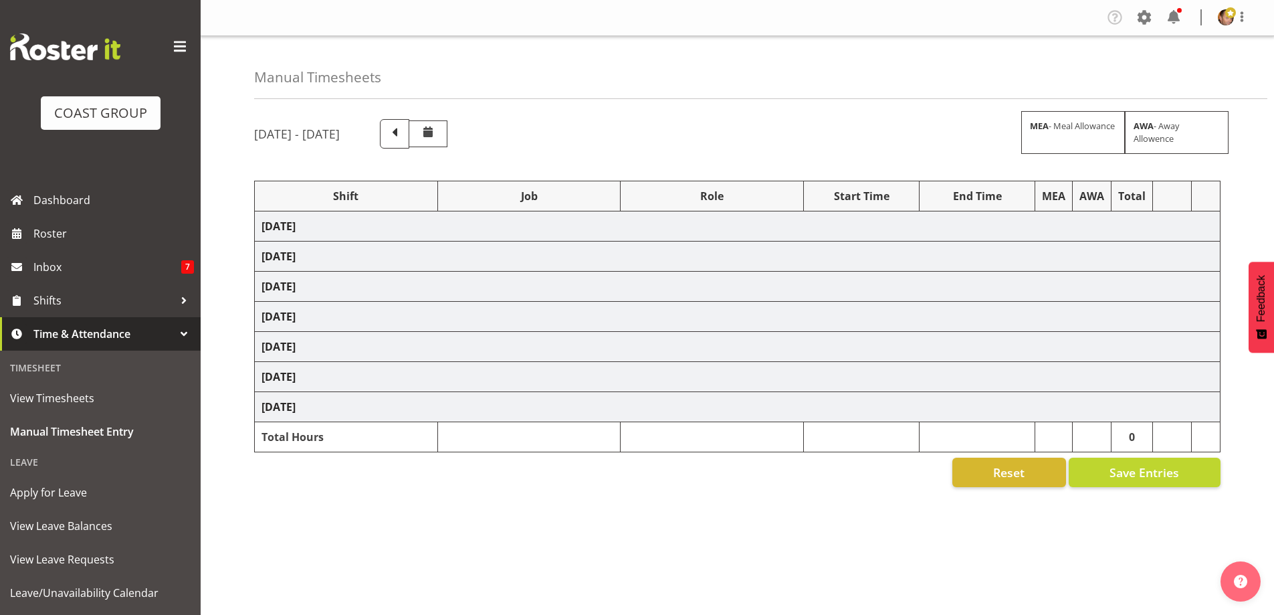 The height and width of the screenshot is (615, 1274). I want to click on span: 7, so click(187, 267).